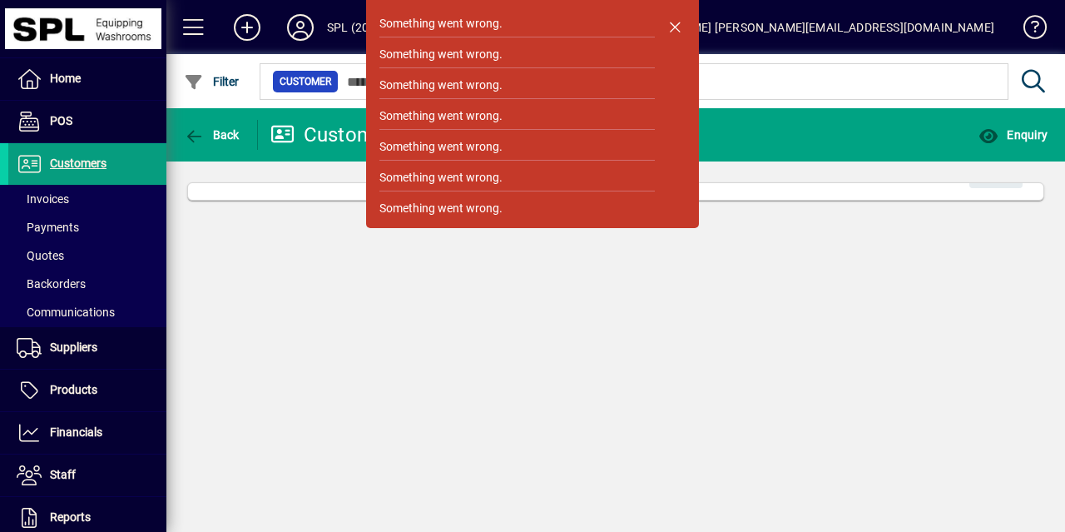 This screenshot has height=532, width=1065. What do you see at coordinates (73, 389) in the screenshot?
I see `span: Products` at bounding box center [73, 389].